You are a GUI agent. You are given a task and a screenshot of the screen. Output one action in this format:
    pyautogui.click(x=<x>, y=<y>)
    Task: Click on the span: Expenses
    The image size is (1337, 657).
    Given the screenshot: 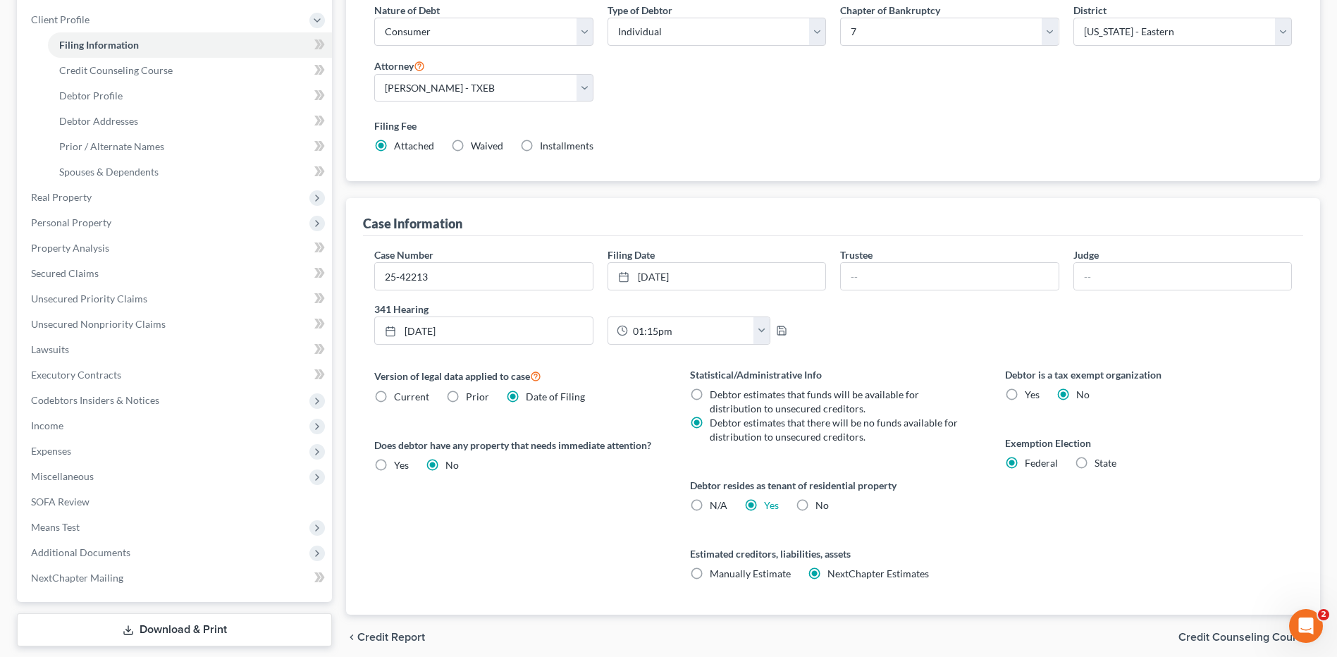 What is the action you would take?
    pyautogui.click(x=51, y=450)
    